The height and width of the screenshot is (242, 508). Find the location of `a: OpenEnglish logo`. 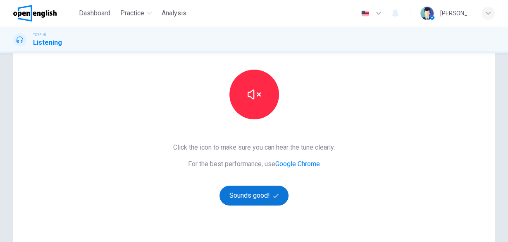

a: OpenEnglish logo is located at coordinates (44, 13).